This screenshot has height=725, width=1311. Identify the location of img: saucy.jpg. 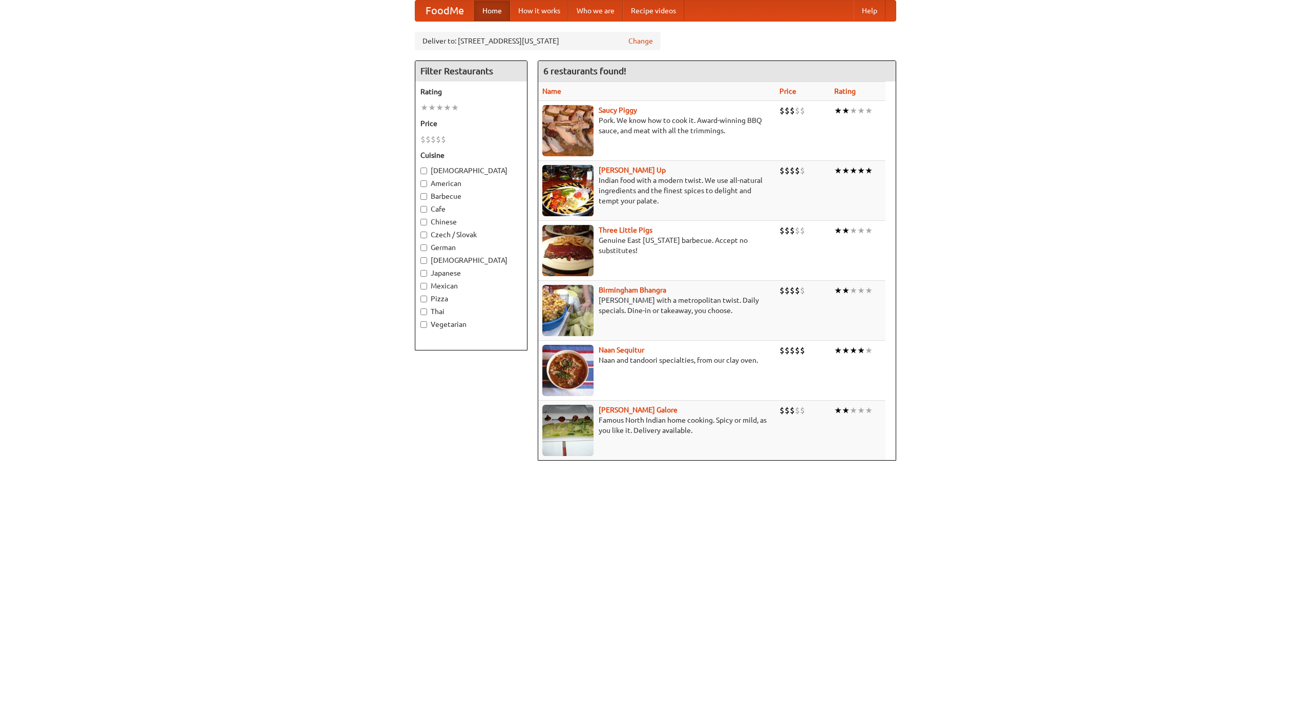
(568, 131).